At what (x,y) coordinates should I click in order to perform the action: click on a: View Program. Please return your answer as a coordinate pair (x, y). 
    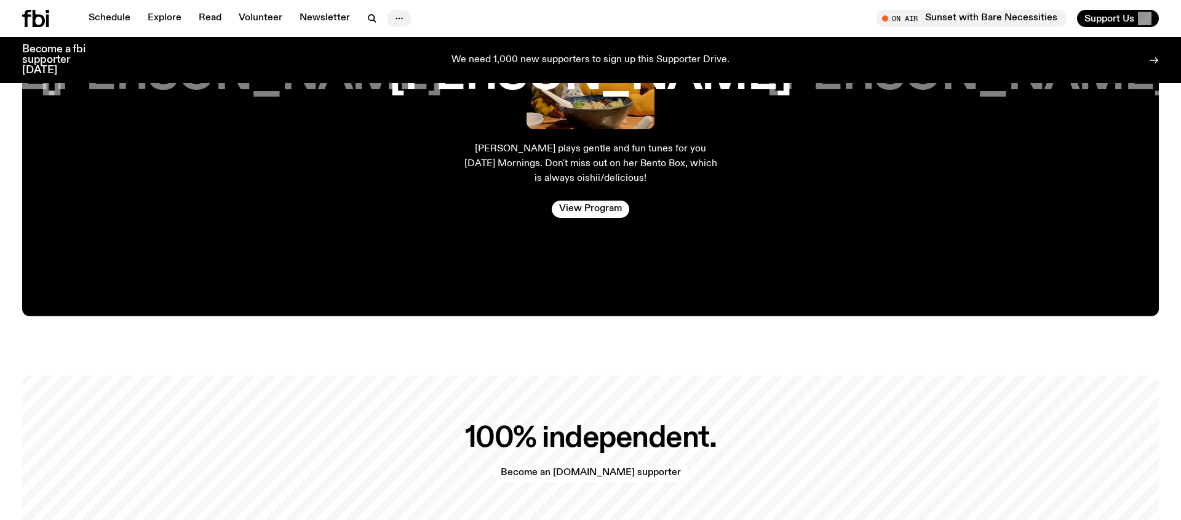
    Looking at the image, I should click on (590, 209).